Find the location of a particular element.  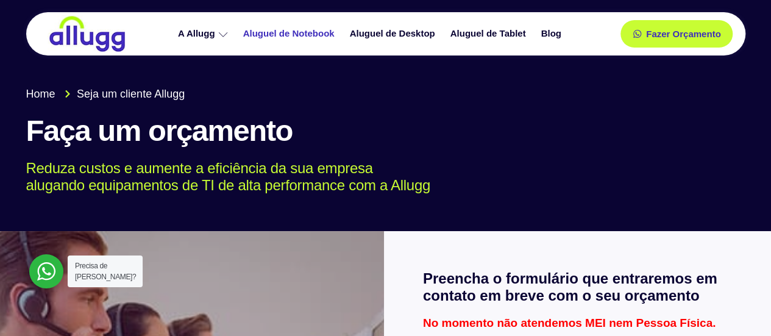

span: Seja um cliente Allugg is located at coordinates (129, 94).